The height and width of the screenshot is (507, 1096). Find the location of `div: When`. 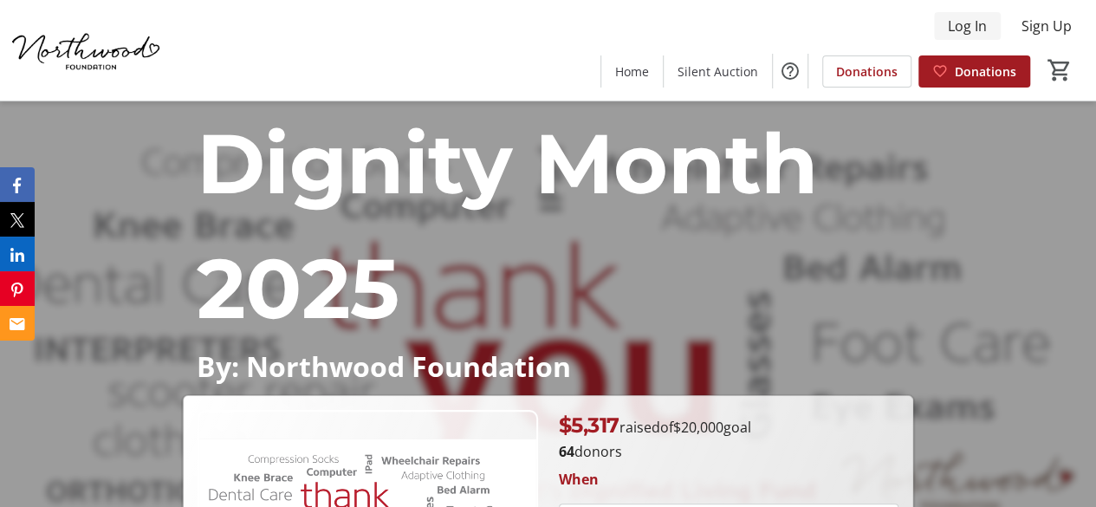

div: When is located at coordinates (579, 479).